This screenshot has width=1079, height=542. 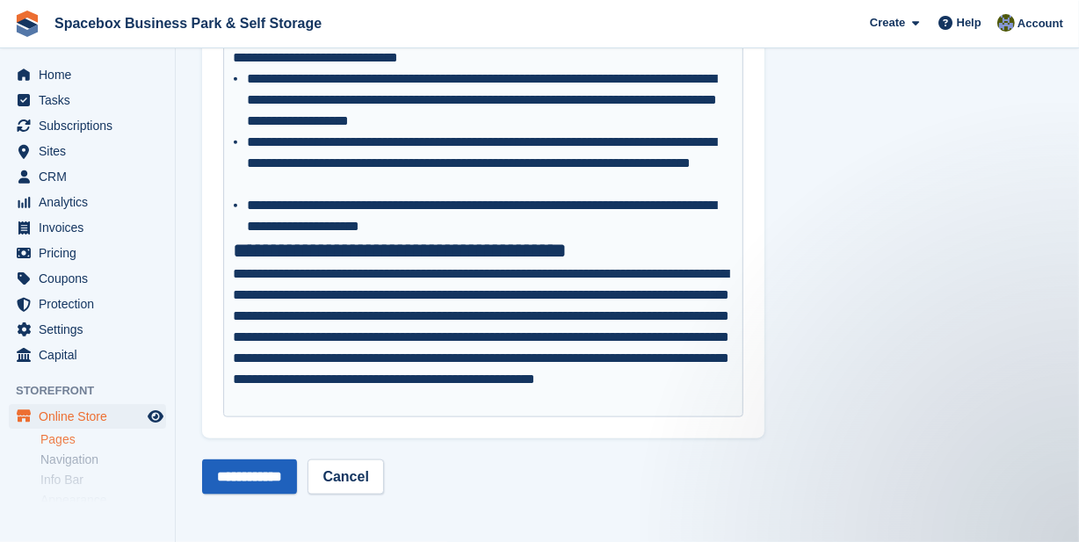 I want to click on span: Online Store, so click(x=91, y=416).